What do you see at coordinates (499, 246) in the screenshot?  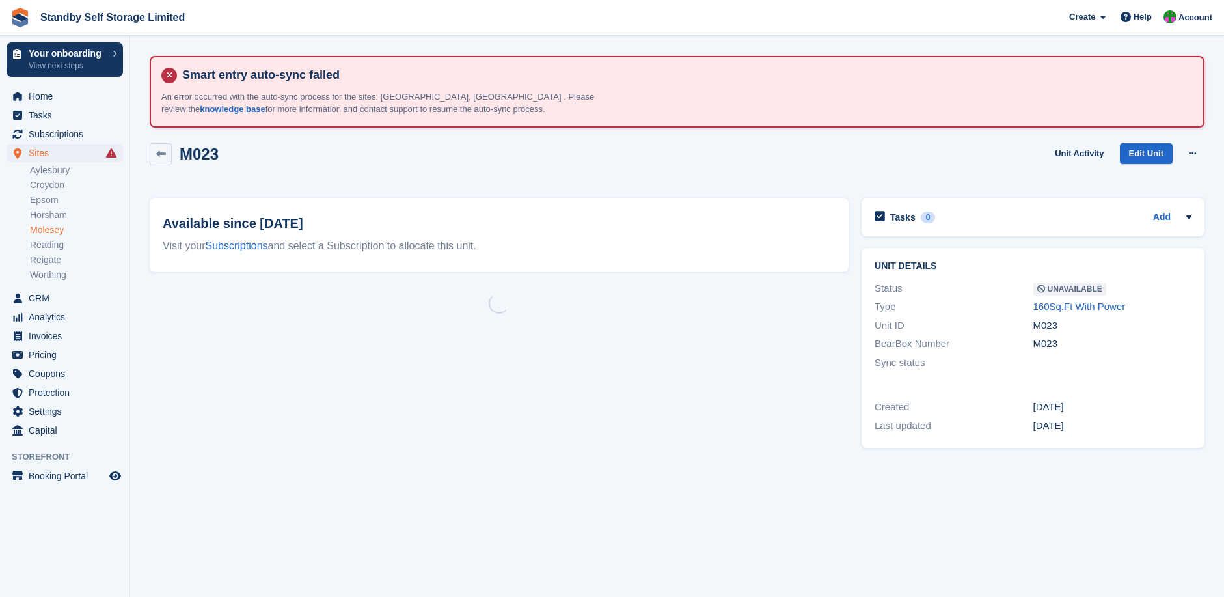 I see `div: Visit your and select a Subscription to allocate this unit.` at bounding box center [499, 246].